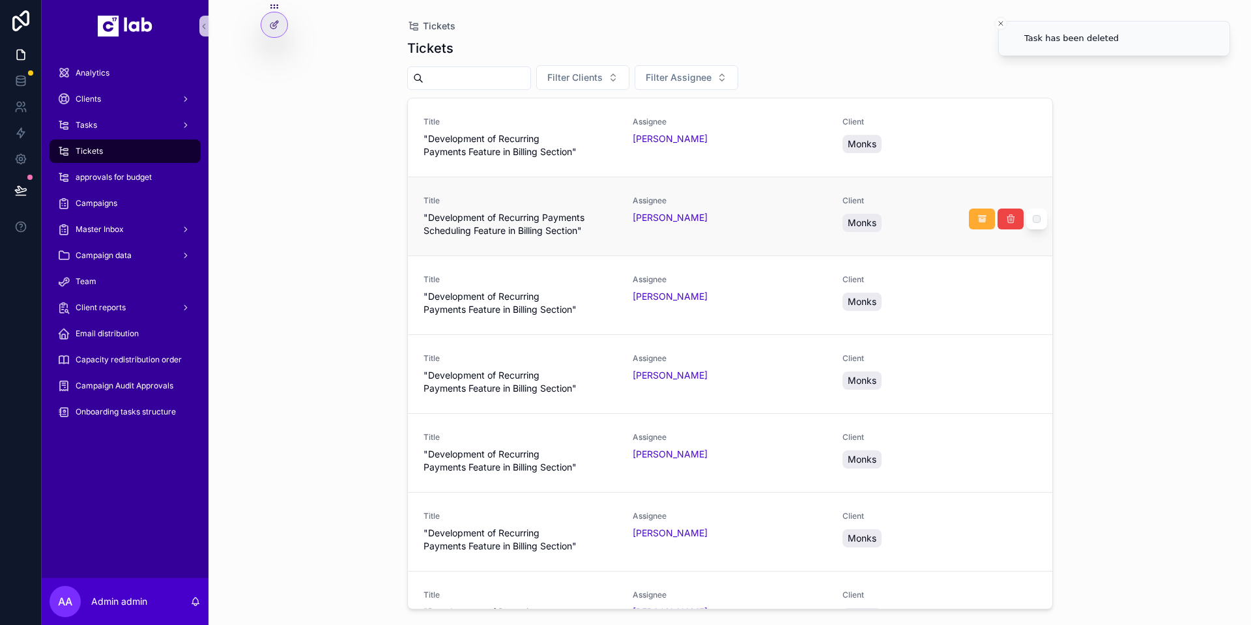 The image size is (1251, 625). I want to click on span: Email distribution, so click(107, 334).